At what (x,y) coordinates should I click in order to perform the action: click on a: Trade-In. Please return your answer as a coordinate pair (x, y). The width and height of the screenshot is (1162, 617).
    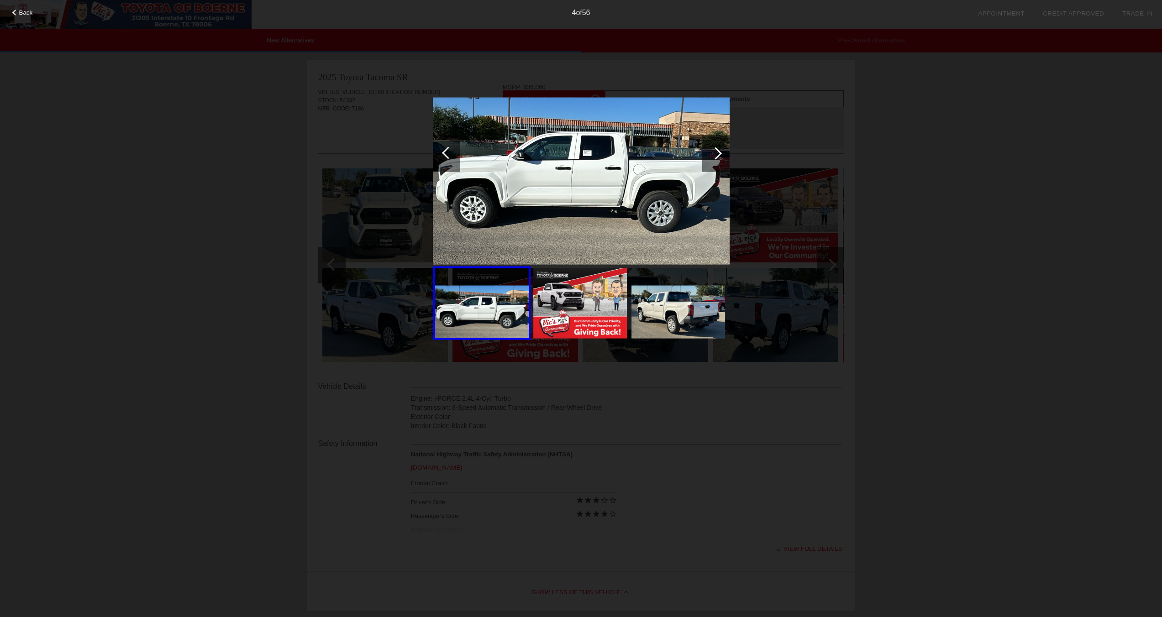
    Looking at the image, I should click on (1137, 13).